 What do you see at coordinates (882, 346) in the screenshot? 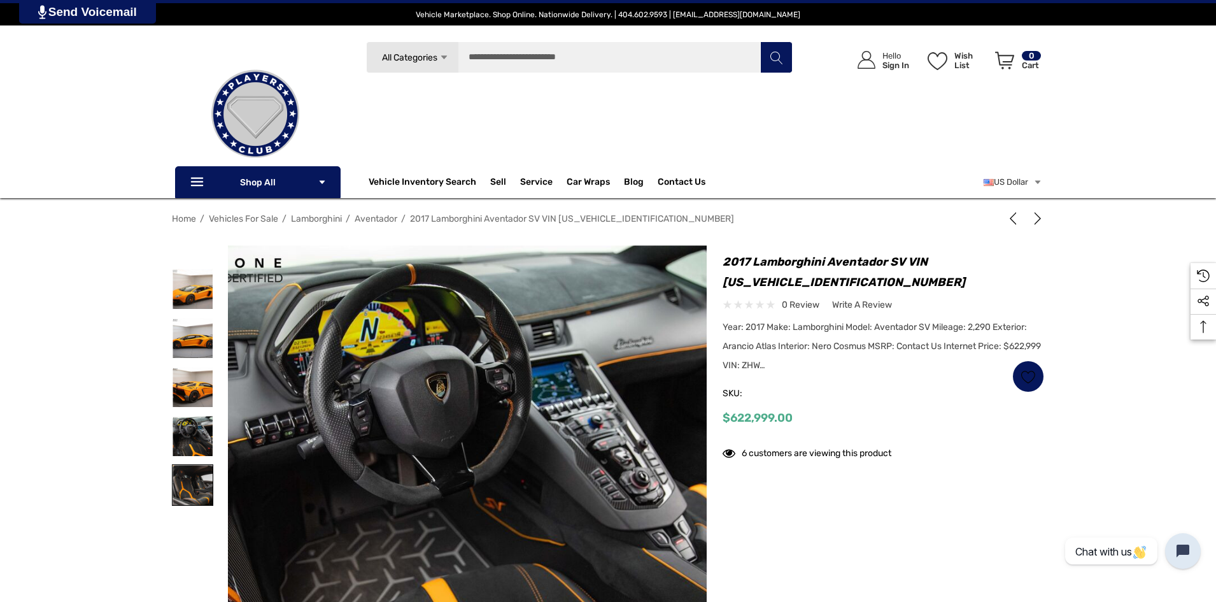
I see `span: Year: 2017 Make: Lamborghini Model: Aventador SV Mileage: 2,290 Exterior: Arancio Atlas Interior:...` at bounding box center [882, 346].